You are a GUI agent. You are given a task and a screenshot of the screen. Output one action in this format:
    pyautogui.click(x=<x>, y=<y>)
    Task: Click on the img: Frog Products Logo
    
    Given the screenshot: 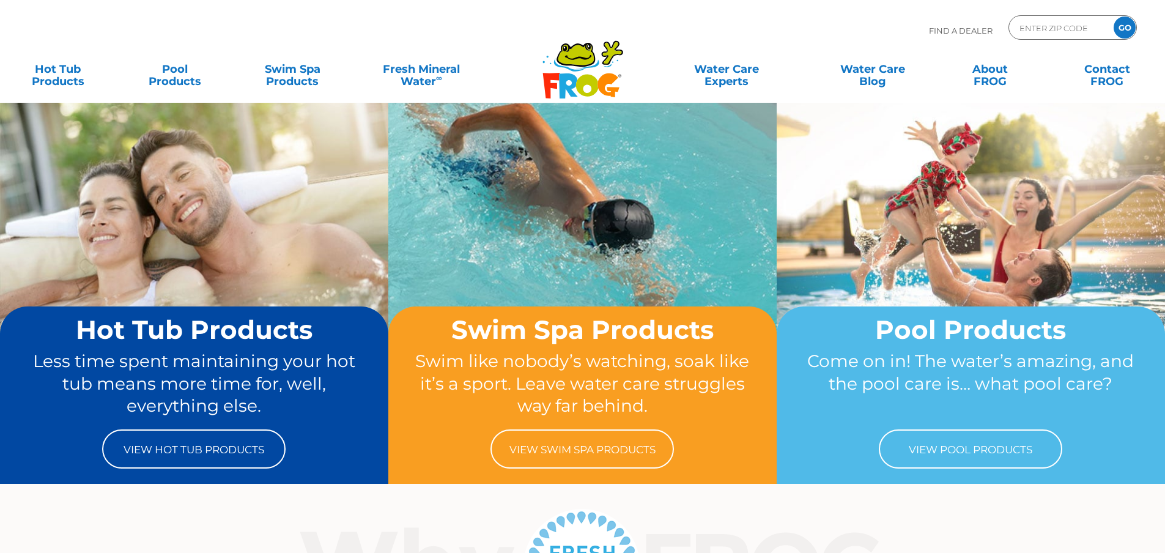 What is the action you would take?
    pyautogui.click(x=583, y=62)
    